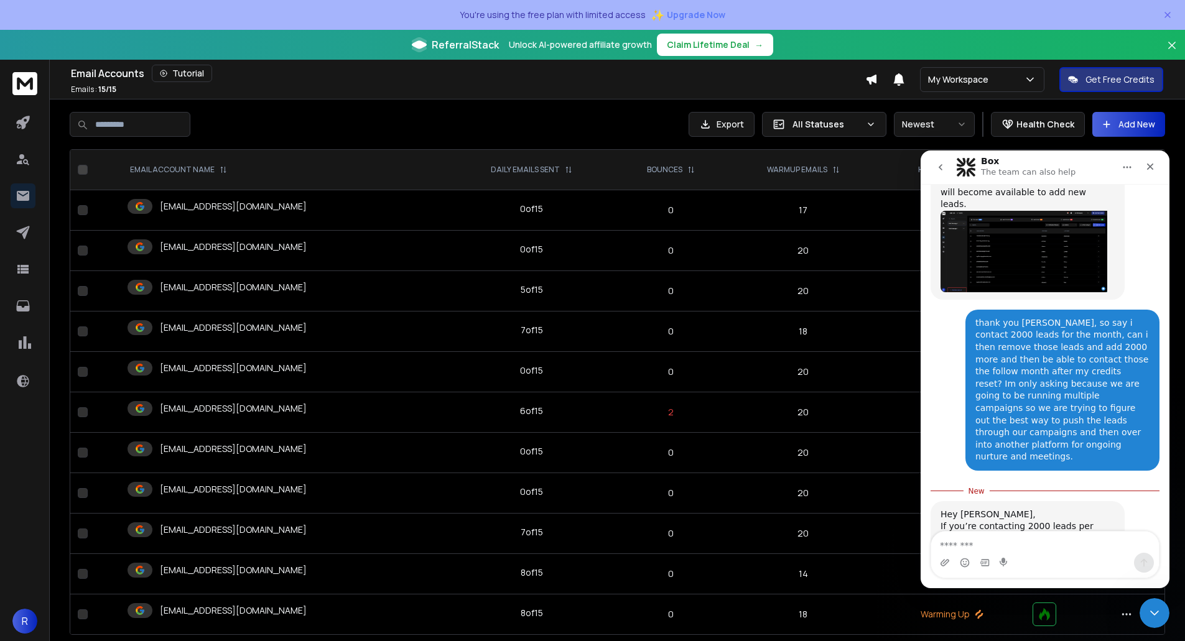  Describe the element at coordinates (45, 17) in the screenshot. I see `img: Profile image for Box` at that location.